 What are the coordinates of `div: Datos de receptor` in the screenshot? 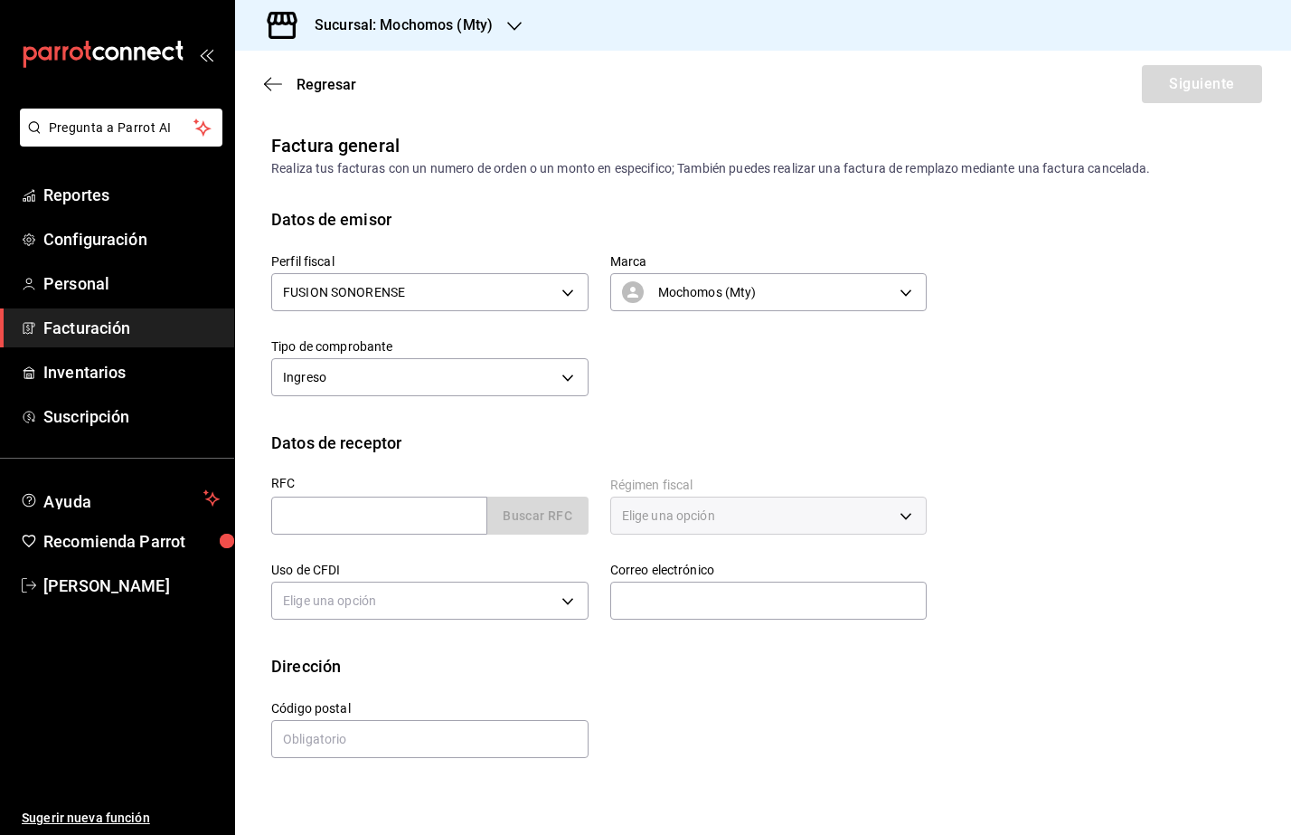 It's located at (336, 442).